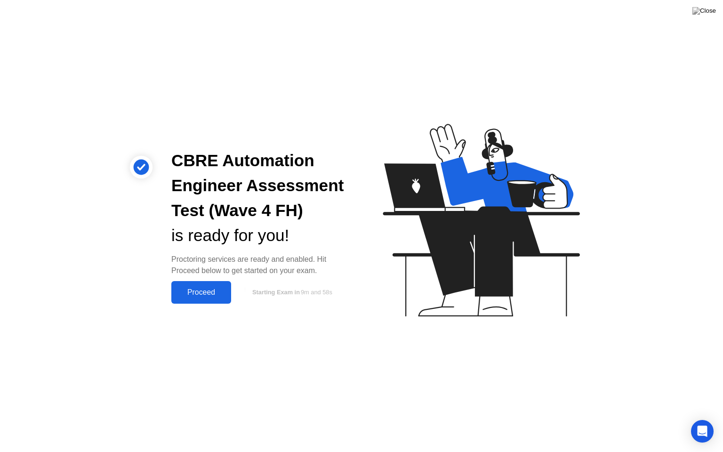 Image resolution: width=723 pixels, height=452 pixels. I want to click on button: Starting Exam in9m and 58s, so click(291, 292).